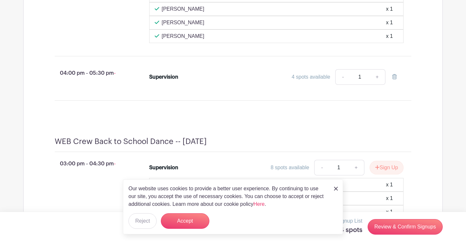  I want to click on button: Reject, so click(142, 221).